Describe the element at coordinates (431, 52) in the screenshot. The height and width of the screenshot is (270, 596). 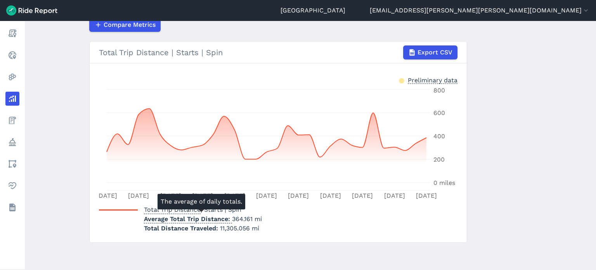
I see `button: Export CSV` at that location.